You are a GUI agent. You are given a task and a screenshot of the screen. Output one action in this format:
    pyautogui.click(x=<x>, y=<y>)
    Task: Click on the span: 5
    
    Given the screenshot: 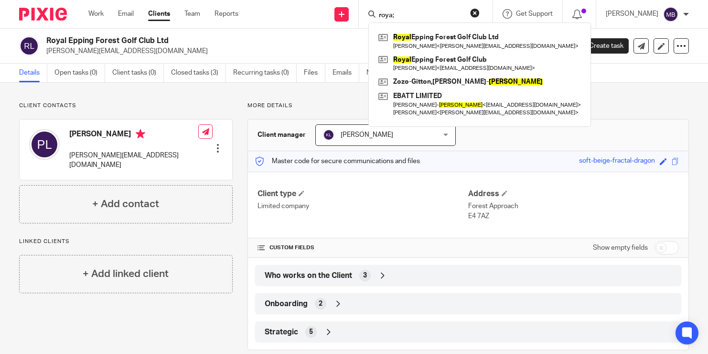 What is the action you would take?
    pyautogui.click(x=311, y=332)
    